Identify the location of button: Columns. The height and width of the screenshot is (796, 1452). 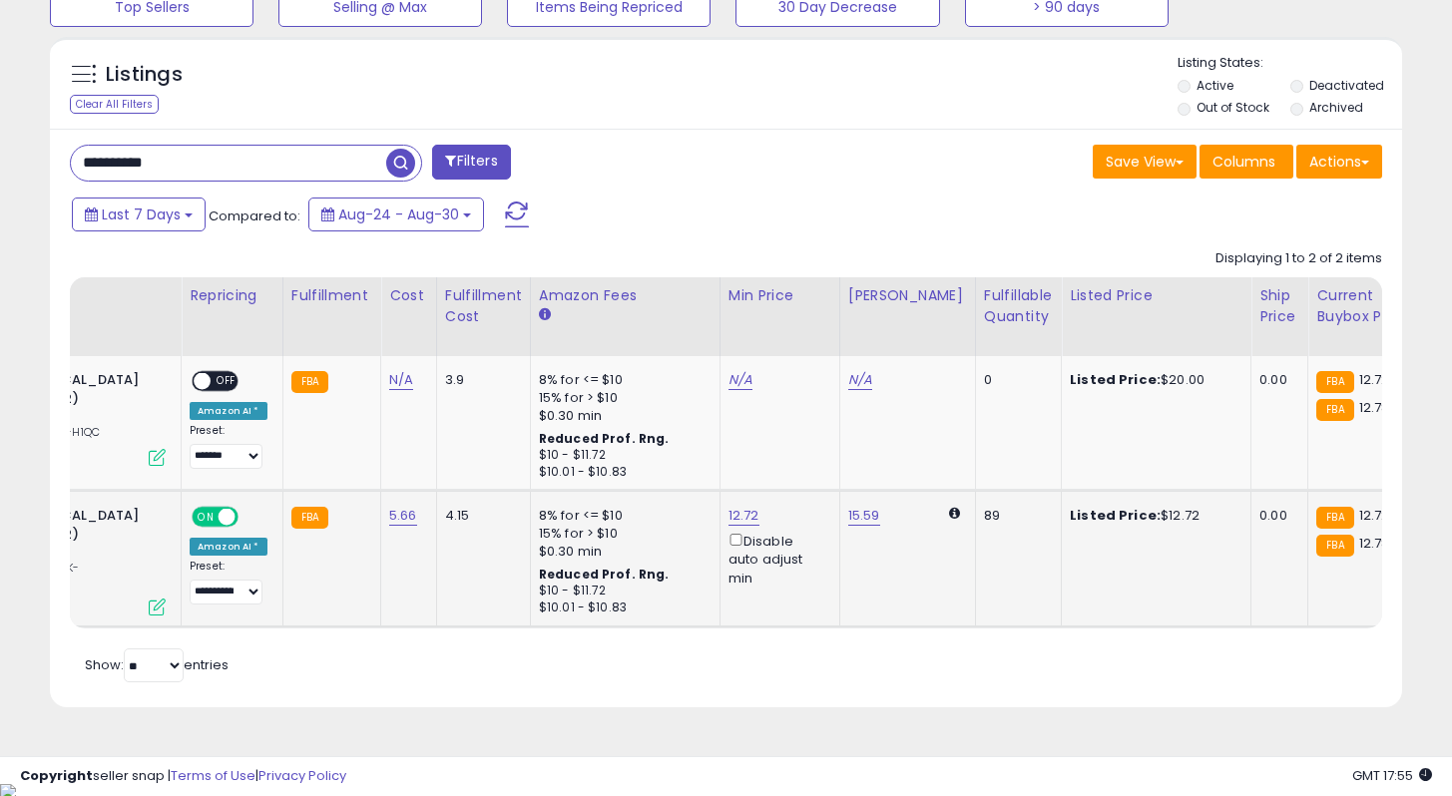
(1246, 162).